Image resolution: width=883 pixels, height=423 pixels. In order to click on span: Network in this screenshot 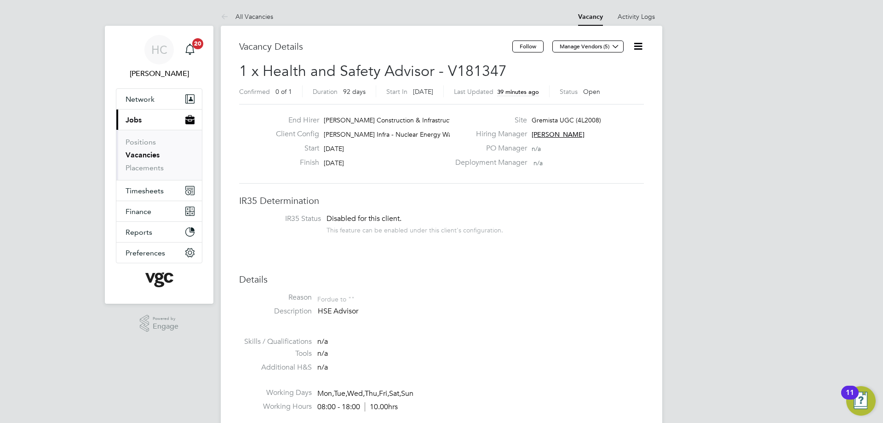, I will do `click(140, 99)`.